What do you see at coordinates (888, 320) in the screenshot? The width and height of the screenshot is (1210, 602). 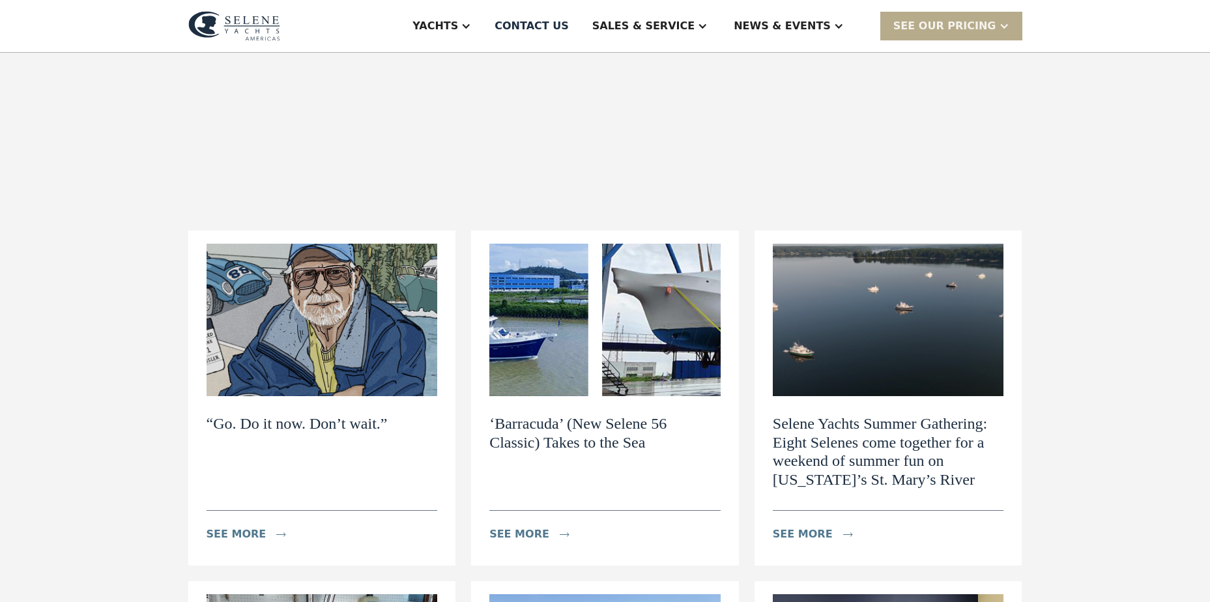 I see `img: Selene Yachts Summer Gathering: Eight Selenes come together for a weekend of summer fun on Maryla...` at bounding box center [888, 320].